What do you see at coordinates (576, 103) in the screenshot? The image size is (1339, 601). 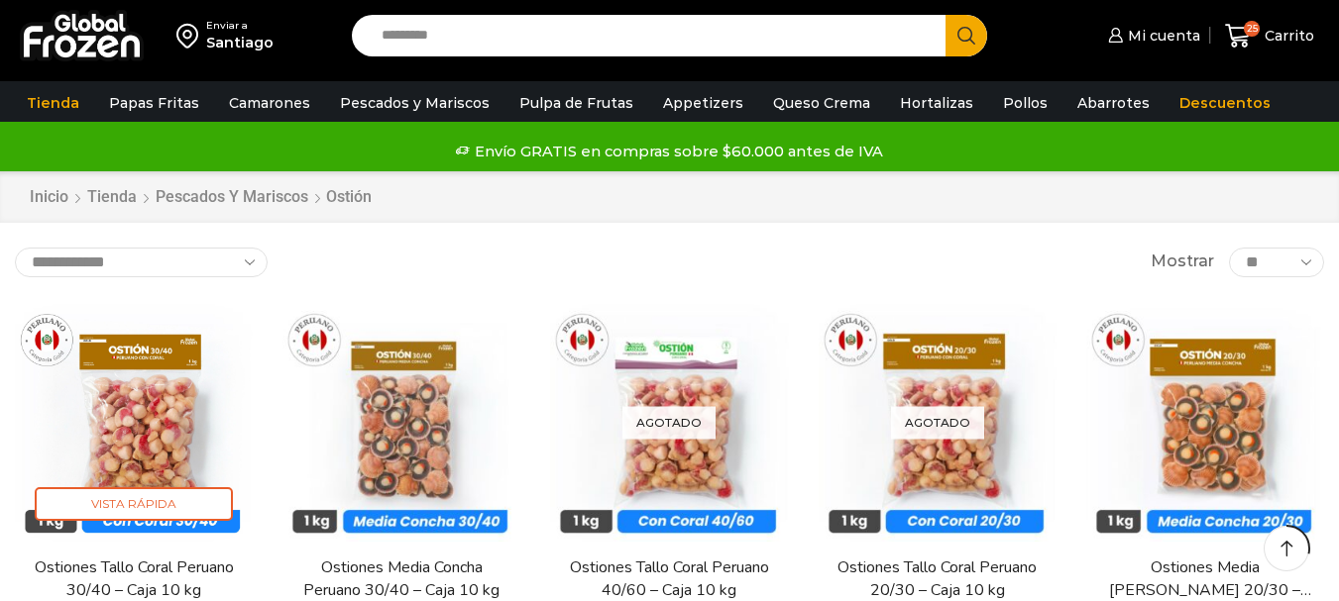 I see `a: Pulpa de Frutas` at bounding box center [576, 103].